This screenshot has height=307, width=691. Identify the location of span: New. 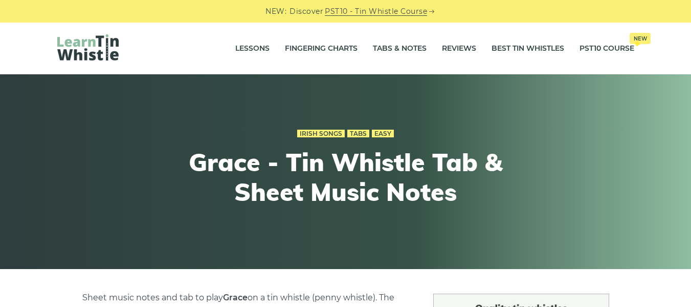
(640, 38).